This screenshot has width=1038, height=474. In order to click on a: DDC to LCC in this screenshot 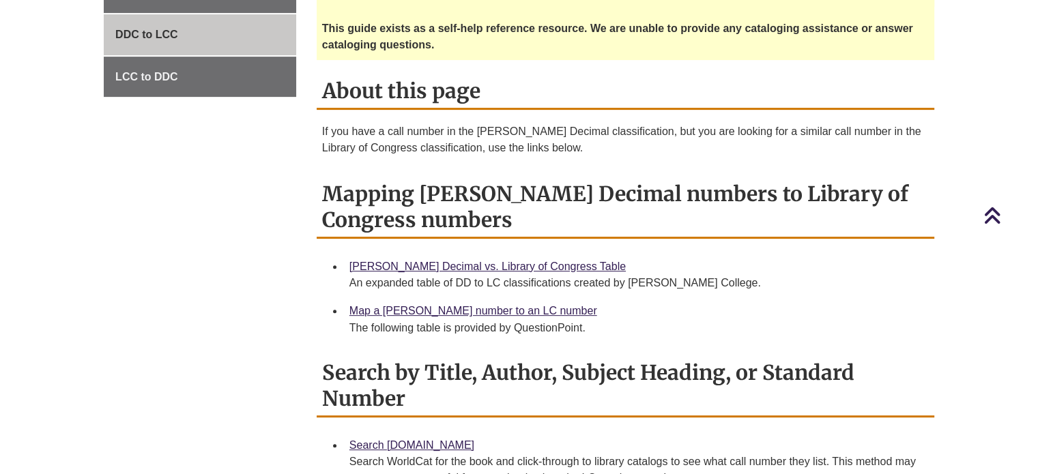, I will do `click(200, 35)`.